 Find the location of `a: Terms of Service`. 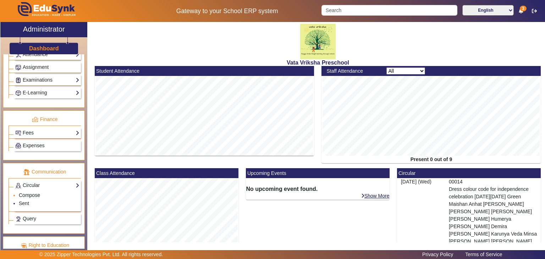

a: Terms of Service is located at coordinates (484, 255).